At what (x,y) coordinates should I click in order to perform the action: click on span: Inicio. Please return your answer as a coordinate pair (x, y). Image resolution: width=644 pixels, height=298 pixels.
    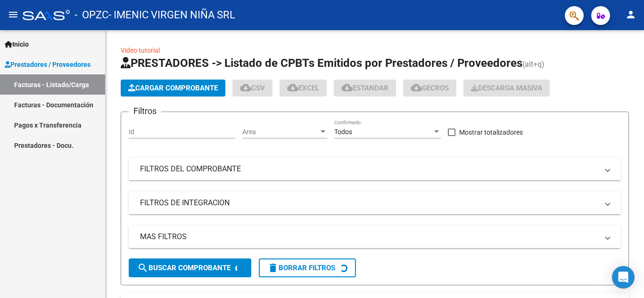
    Looking at the image, I should click on (17, 44).